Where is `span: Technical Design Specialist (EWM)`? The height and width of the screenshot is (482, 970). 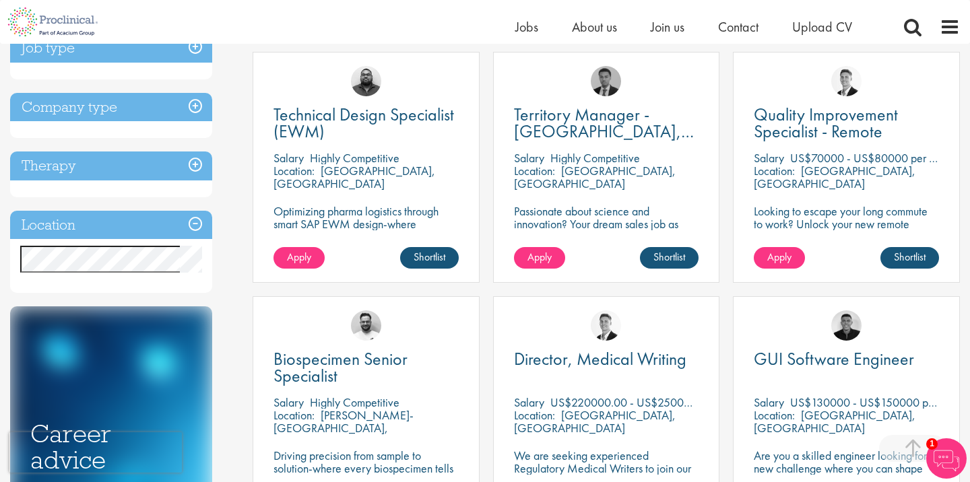
span: Technical Design Specialist (EWM) is located at coordinates (364, 123).